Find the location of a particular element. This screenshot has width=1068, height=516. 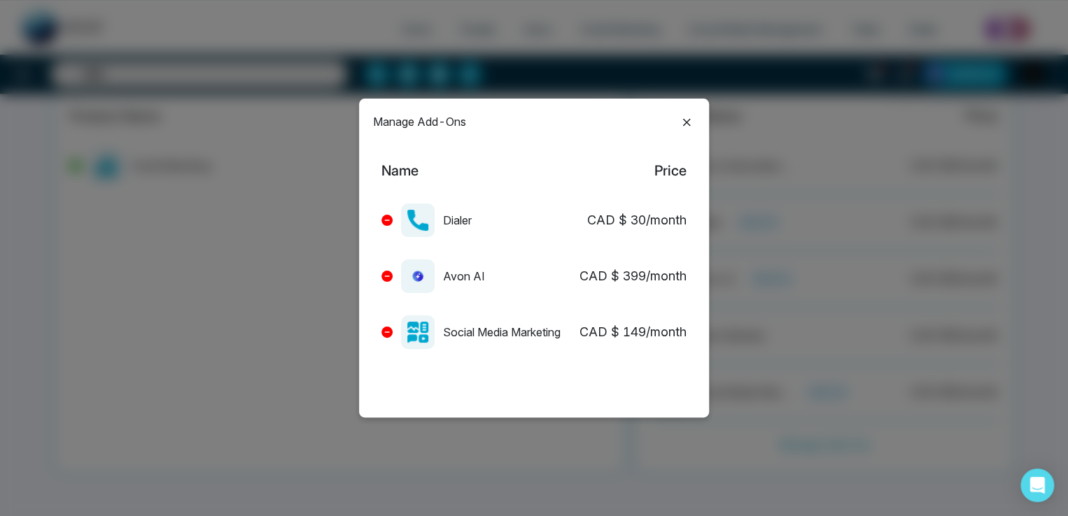

div: CAD $ 399 /month is located at coordinates (632, 276).